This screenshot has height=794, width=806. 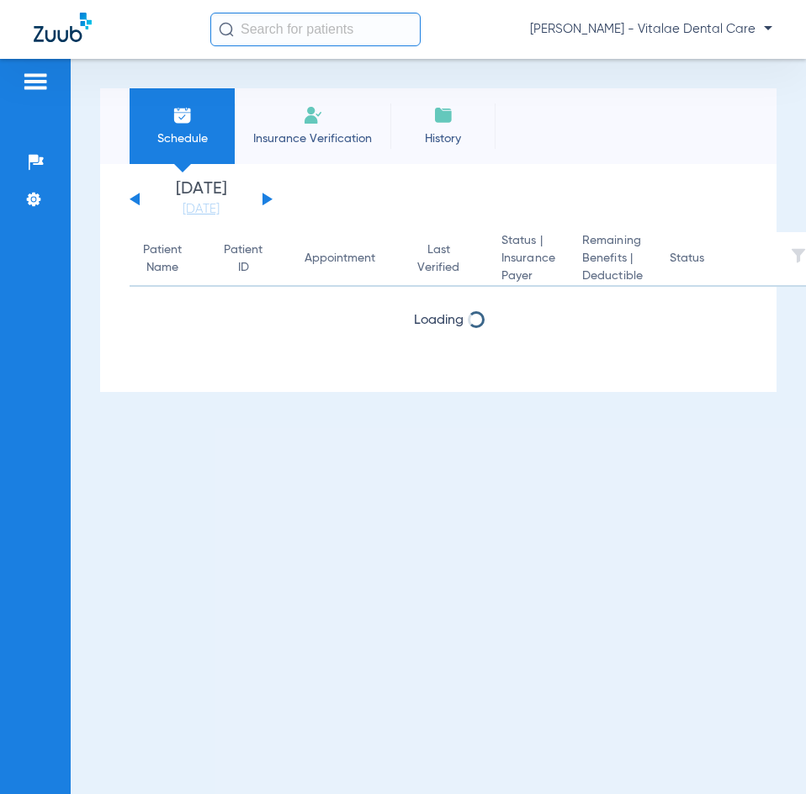 What do you see at coordinates (62, 27) in the screenshot?
I see `img: Zuub Logo` at bounding box center [62, 27].